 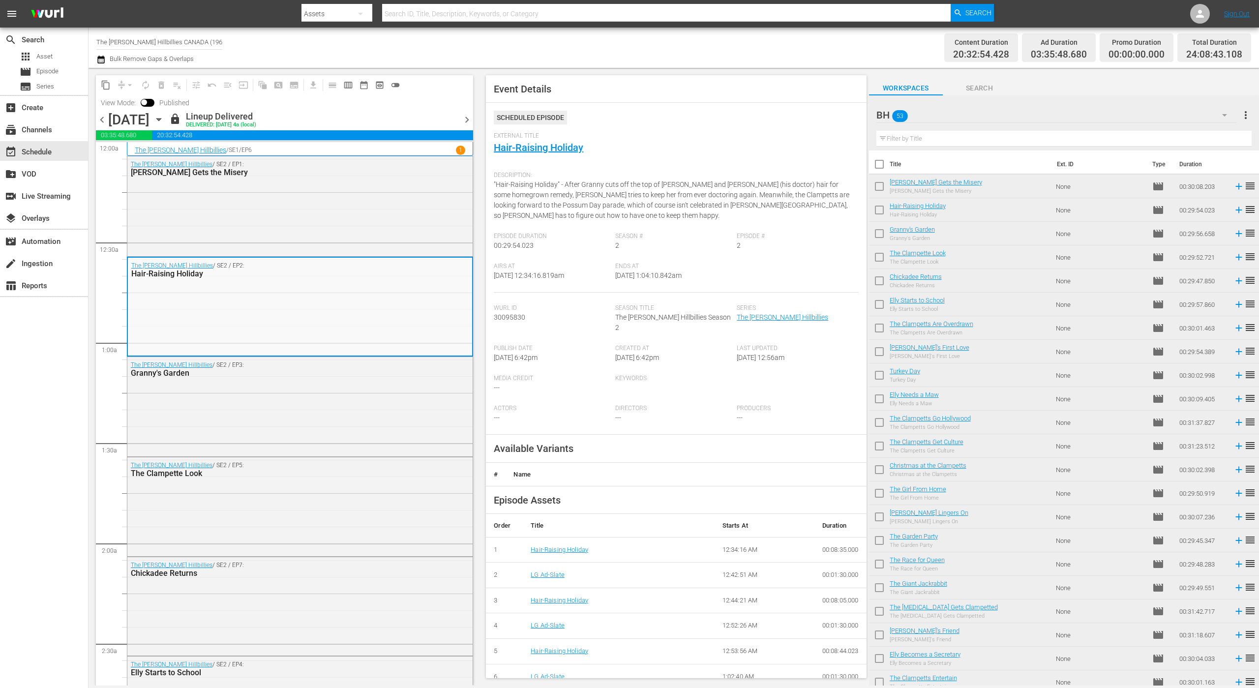 What do you see at coordinates (673, 237) in the screenshot?
I see `span: Season #` at bounding box center [673, 237].